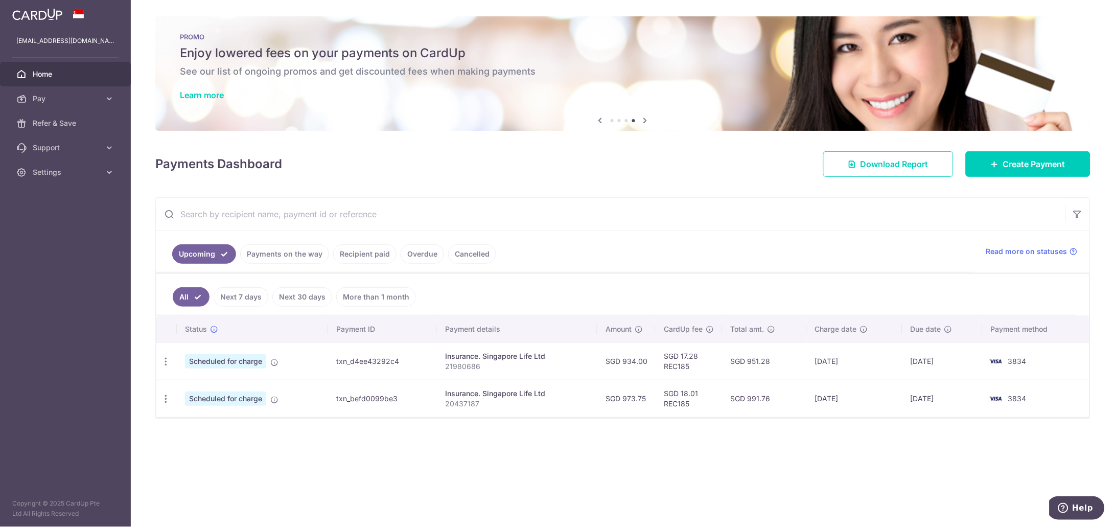 Image resolution: width=1115 pixels, height=527 pixels. I want to click on a: Create Payment, so click(1028, 164).